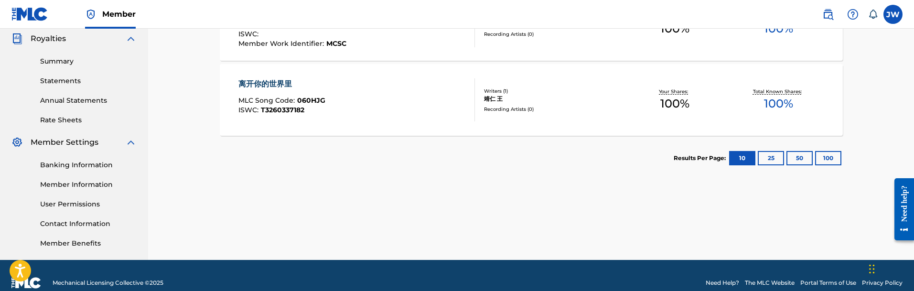  Describe the element at coordinates (88, 165) in the screenshot. I see `a: Banking Information` at that location.